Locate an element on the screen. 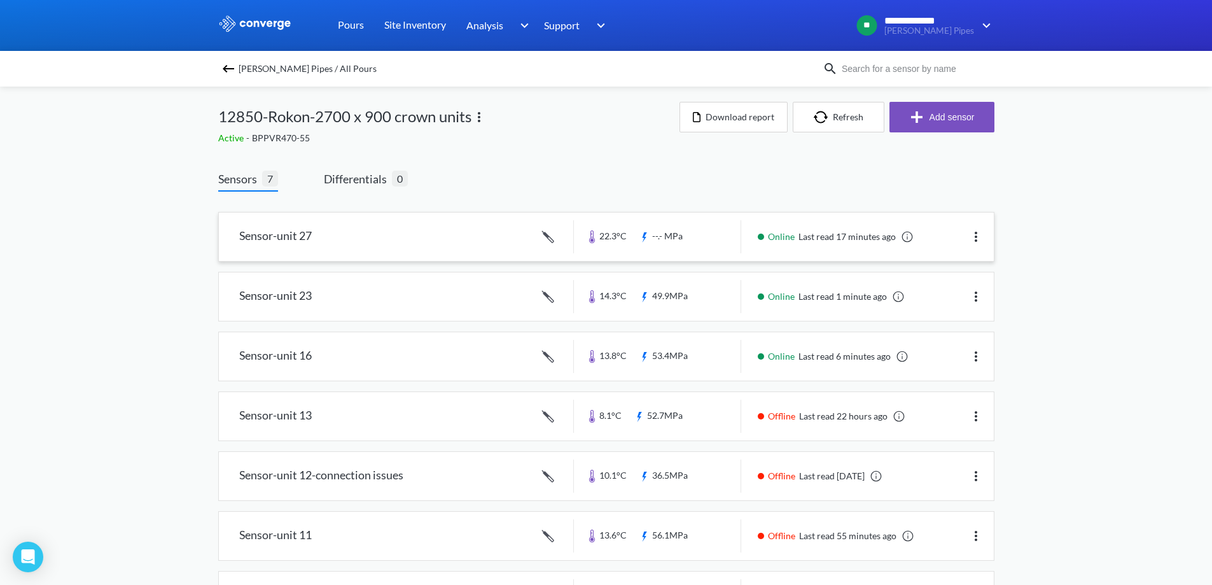 The image size is (1212, 585). span: Active is located at coordinates (232, 137).